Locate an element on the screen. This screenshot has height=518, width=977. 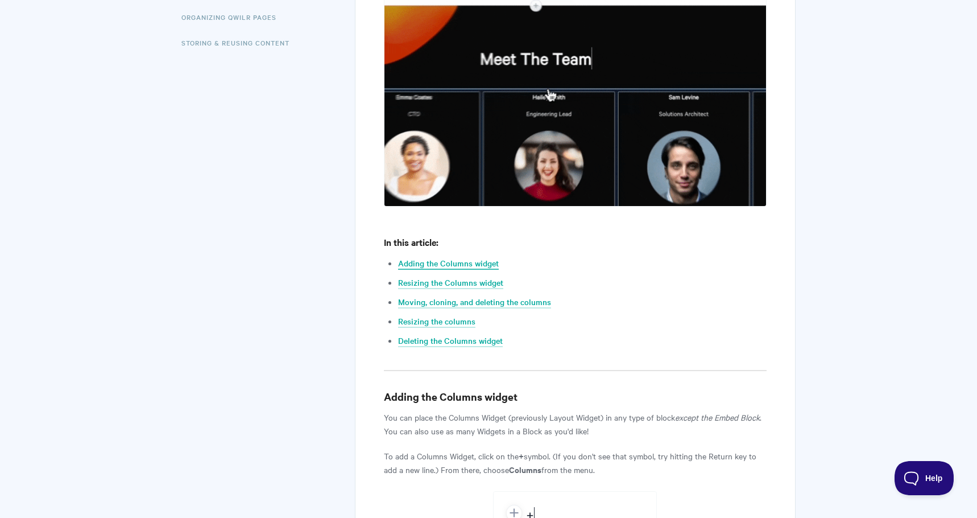
strong: Columns is located at coordinates (525, 469).